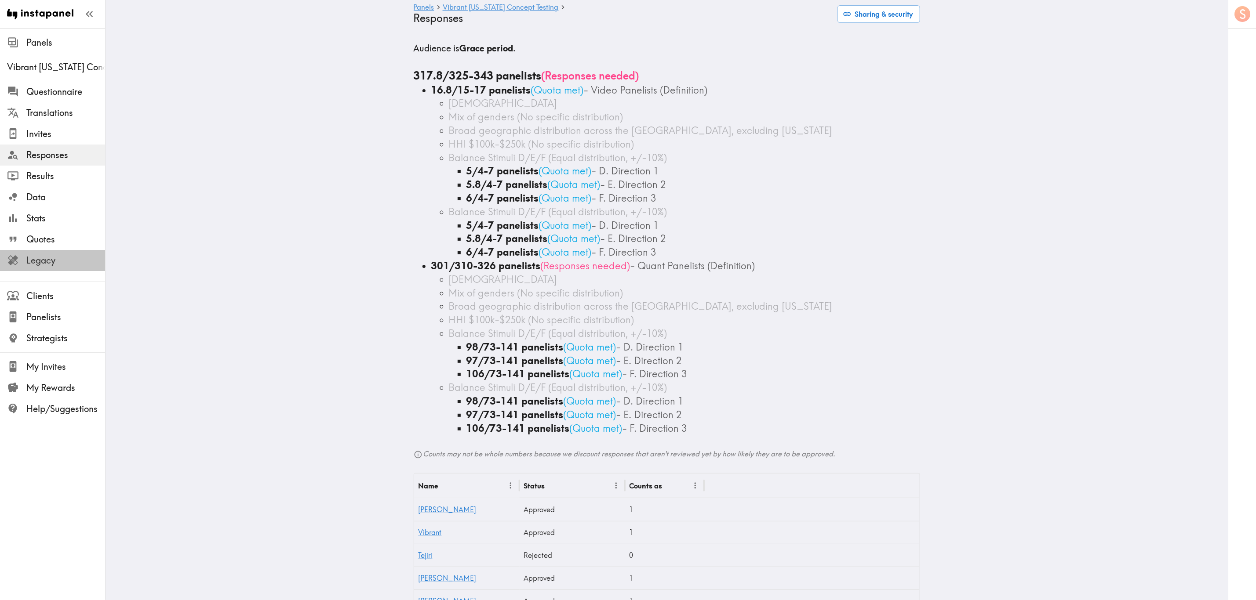 The image size is (1256, 600). Describe the element at coordinates (879, 14) in the screenshot. I see `button: Sharing & security` at that location.